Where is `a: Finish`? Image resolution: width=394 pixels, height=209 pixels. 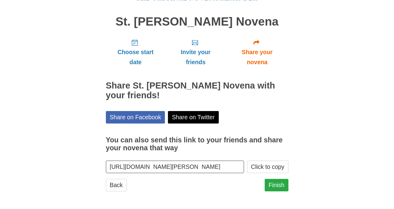 a: Finish is located at coordinates (276, 185).